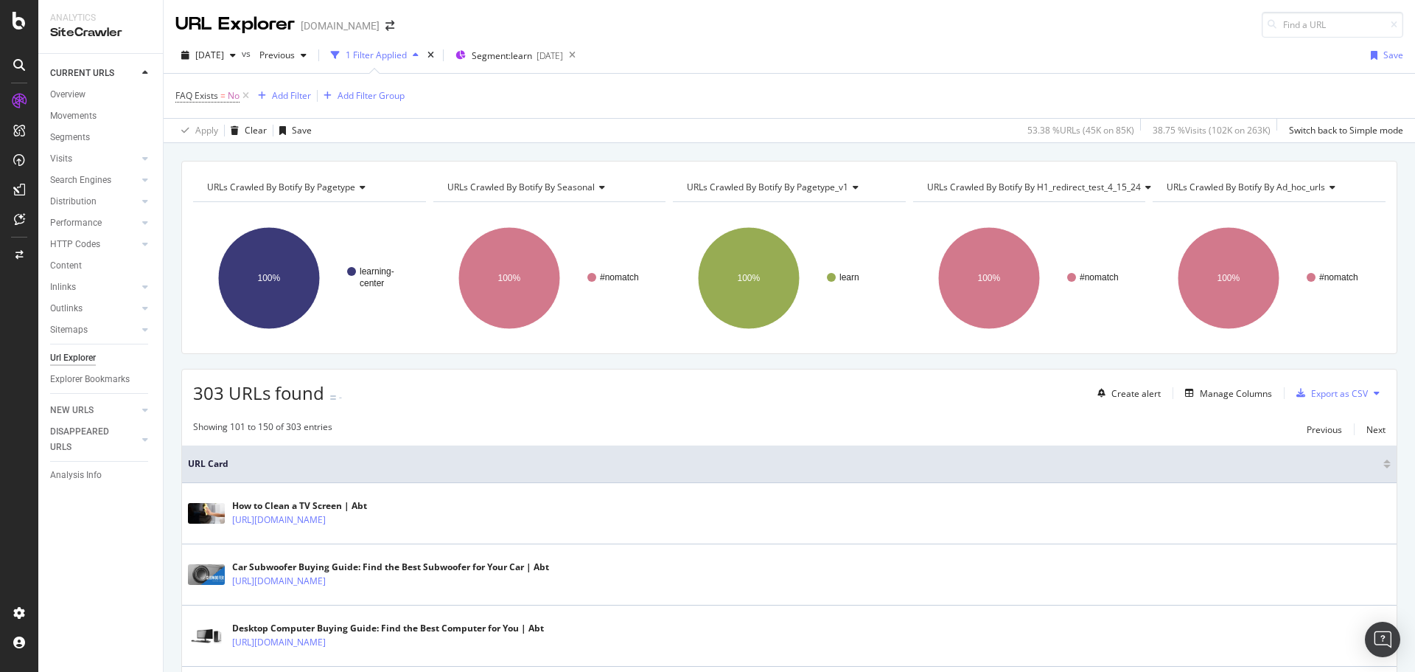  Describe the element at coordinates (767, 187) in the screenshot. I see `span: URLs Crawled By Botify By pagetype_v1` at that location.